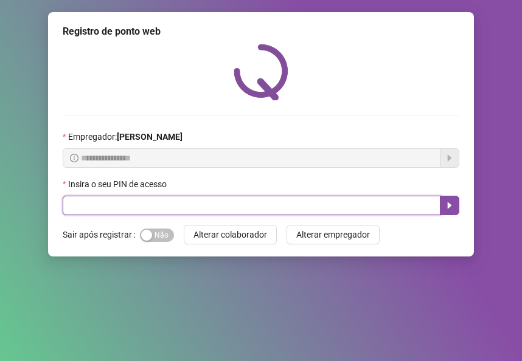 The width and height of the screenshot is (522, 361). What do you see at coordinates (230, 235) in the screenshot?
I see `button: Alterar colaborador` at bounding box center [230, 235].